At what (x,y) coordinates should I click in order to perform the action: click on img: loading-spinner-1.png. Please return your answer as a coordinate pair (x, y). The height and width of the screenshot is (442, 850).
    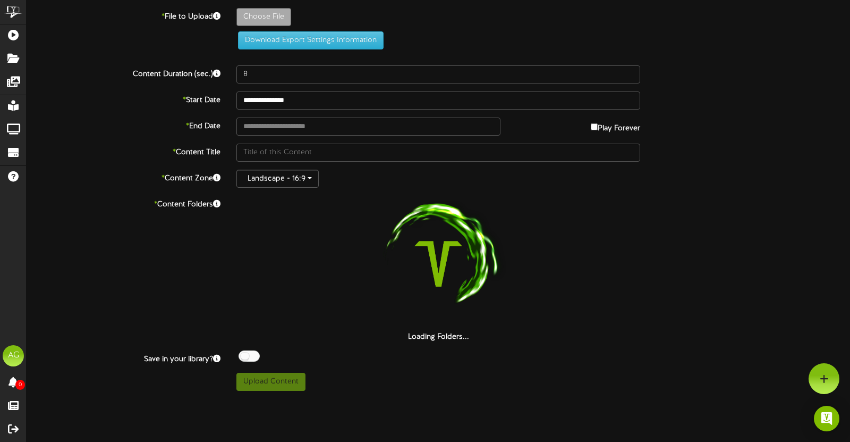
    Looking at the image, I should click on (439, 264).